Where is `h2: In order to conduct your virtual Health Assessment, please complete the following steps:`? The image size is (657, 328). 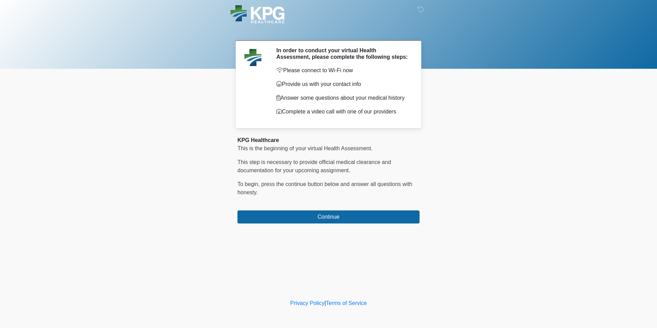 h2: In order to conduct your virtual Health Assessment, please complete the following steps: is located at coordinates (342, 54).